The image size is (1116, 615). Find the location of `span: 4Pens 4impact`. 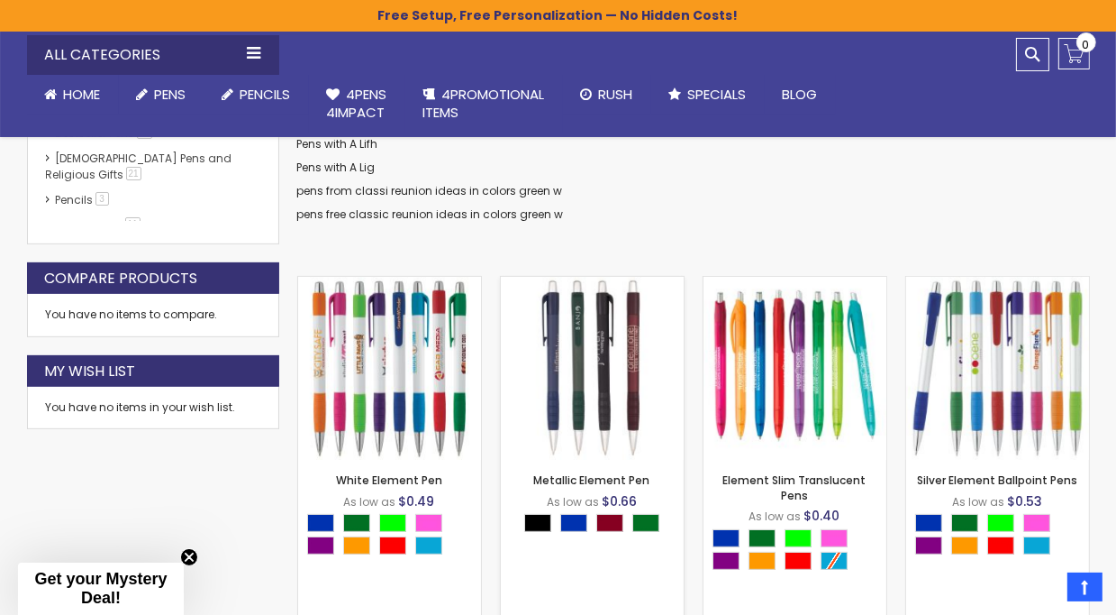

span: 4Pens 4impact is located at coordinates (357, 103).